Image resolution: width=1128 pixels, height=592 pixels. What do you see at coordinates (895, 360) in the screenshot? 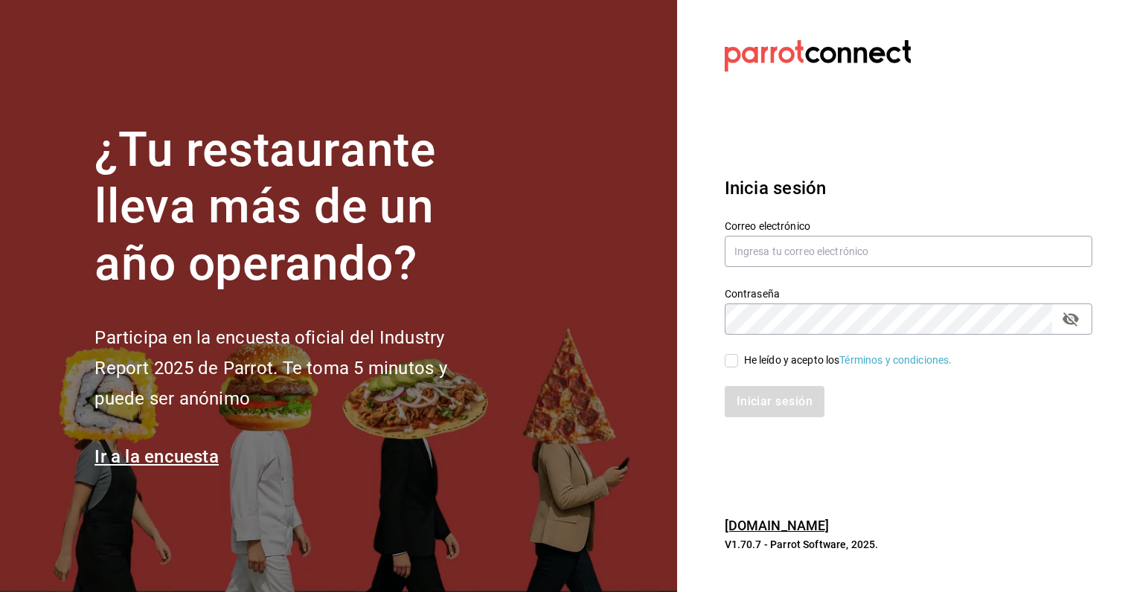
I see `a: Términos y condiciones.` at bounding box center [895, 360].